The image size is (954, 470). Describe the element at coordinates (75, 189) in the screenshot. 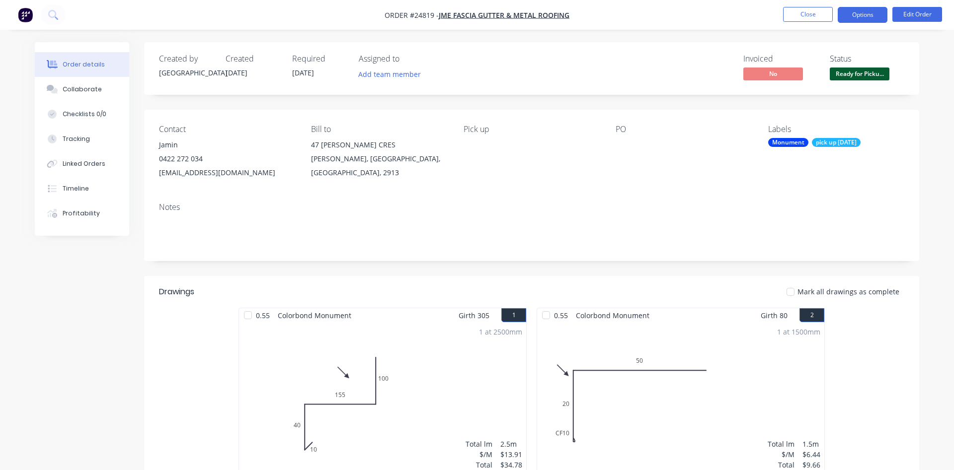

I see `div: Timeline` at that location.